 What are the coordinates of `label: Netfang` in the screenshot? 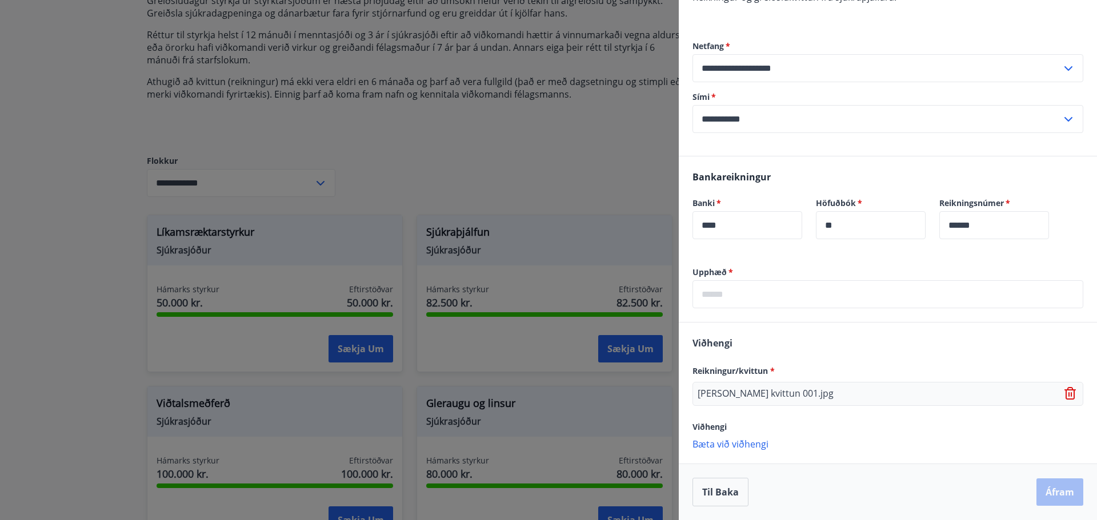 It's located at (888, 46).